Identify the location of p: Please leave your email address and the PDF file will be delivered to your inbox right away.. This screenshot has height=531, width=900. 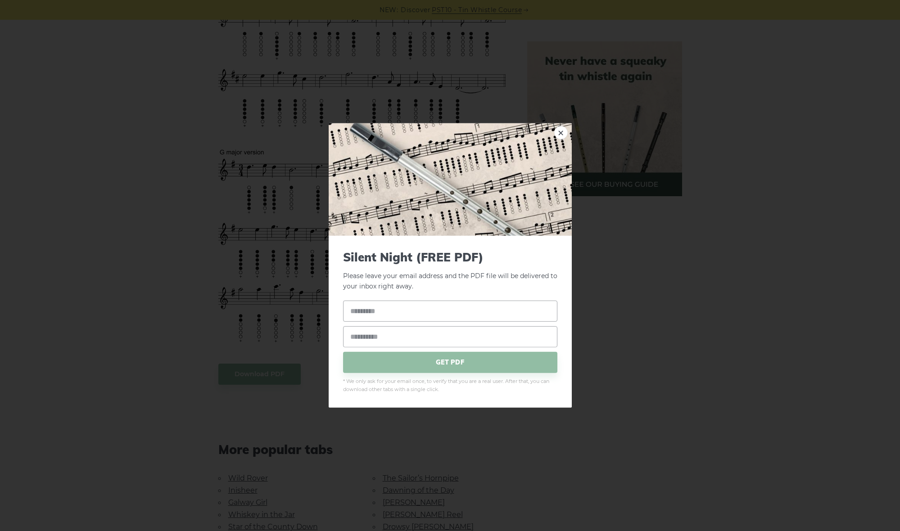
(450, 271).